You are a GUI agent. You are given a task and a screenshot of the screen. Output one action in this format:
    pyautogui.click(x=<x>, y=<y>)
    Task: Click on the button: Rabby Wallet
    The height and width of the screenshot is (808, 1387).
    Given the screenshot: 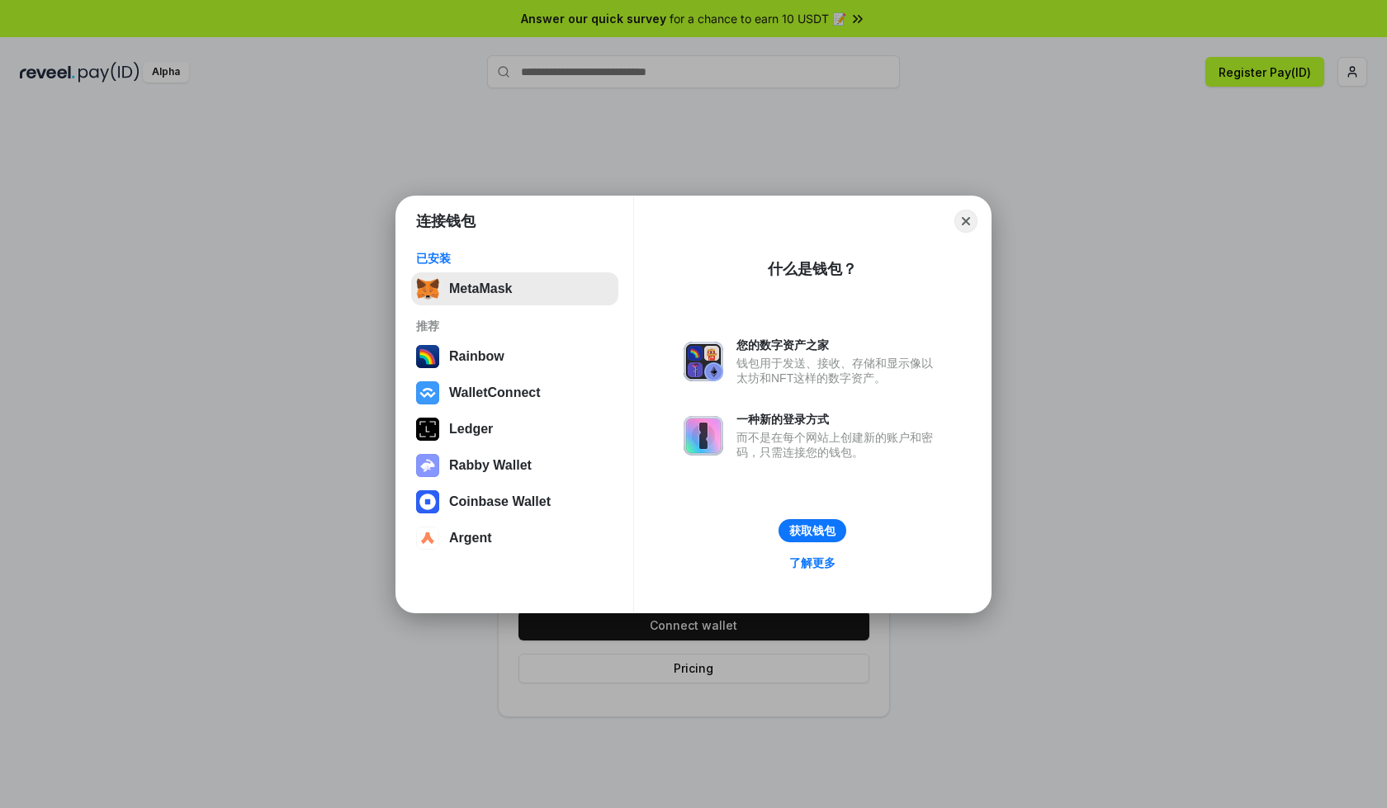 What is the action you would take?
    pyautogui.click(x=514, y=466)
    